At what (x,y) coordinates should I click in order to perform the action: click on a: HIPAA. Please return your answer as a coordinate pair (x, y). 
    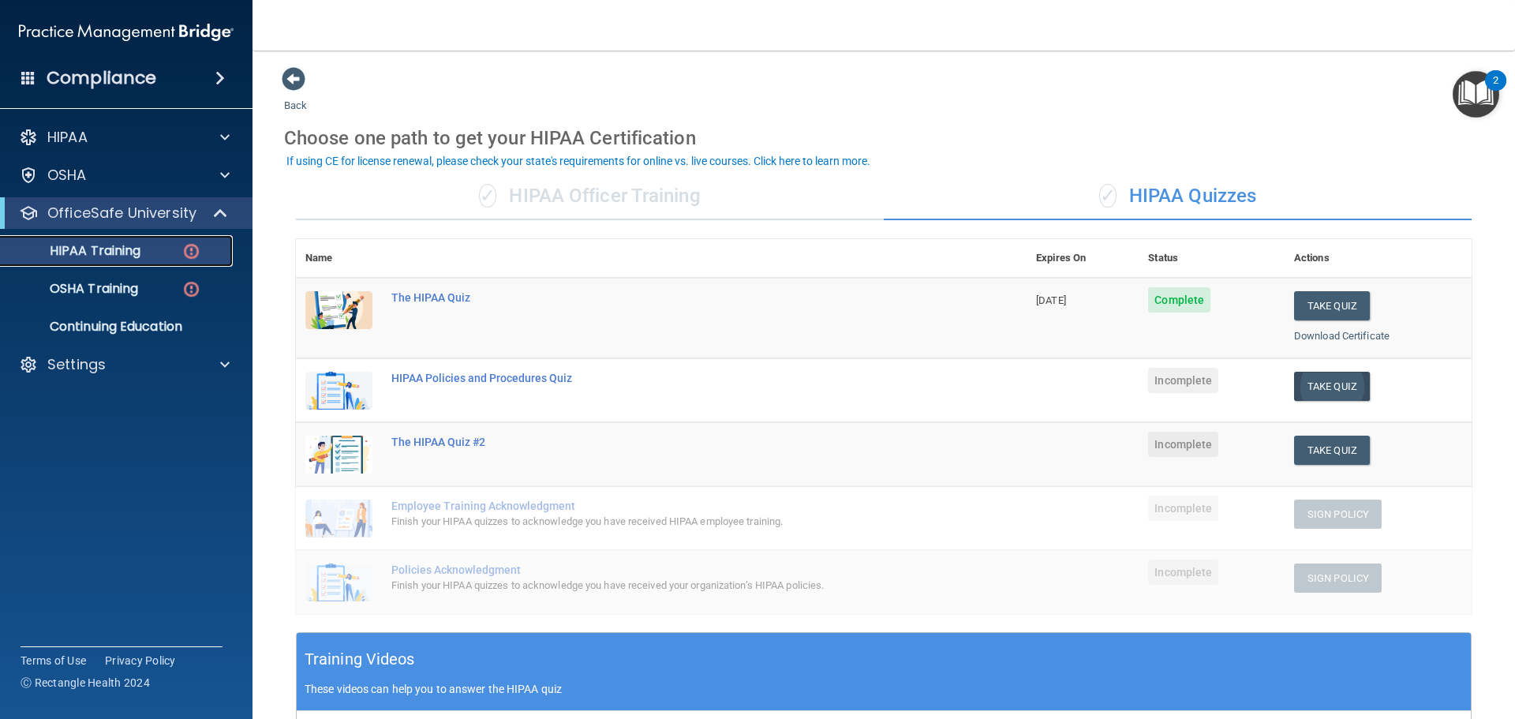
    Looking at the image, I should click on (124, 137).